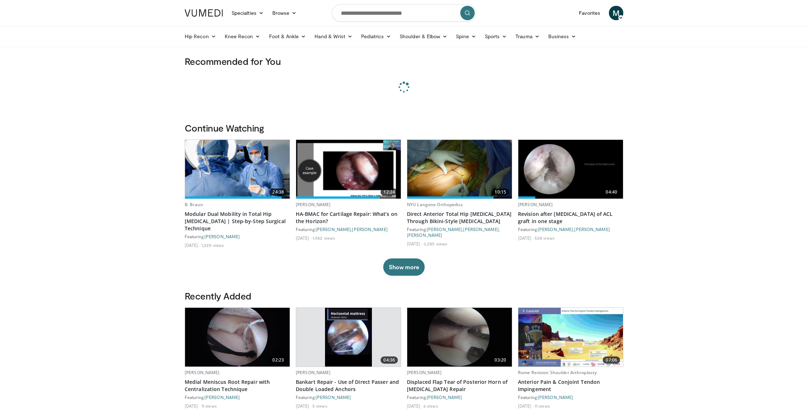 Image resolution: width=808 pixels, height=417 pixels. What do you see at coordinates (459, 169) in the screenshot?
I see `img: 12a83917-698c-429d-9321-4aed9c25195d.jpg.620x360_q85_upscale.jpg` at bounding box center [459, 169].